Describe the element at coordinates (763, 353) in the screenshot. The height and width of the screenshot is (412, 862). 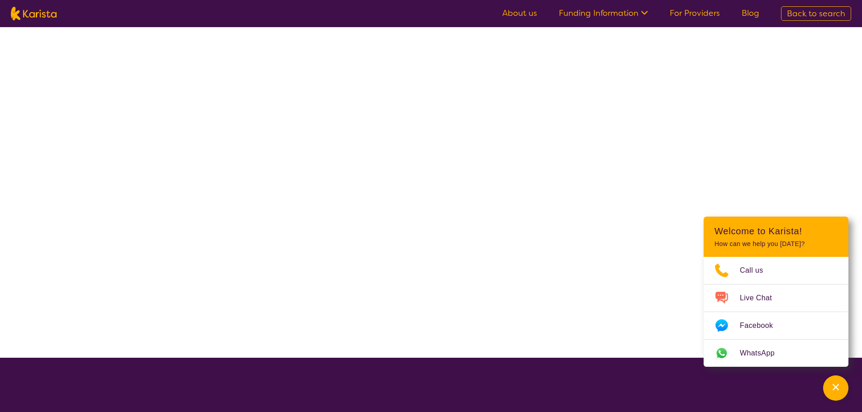
I see `span: WhatsApp` at that location.